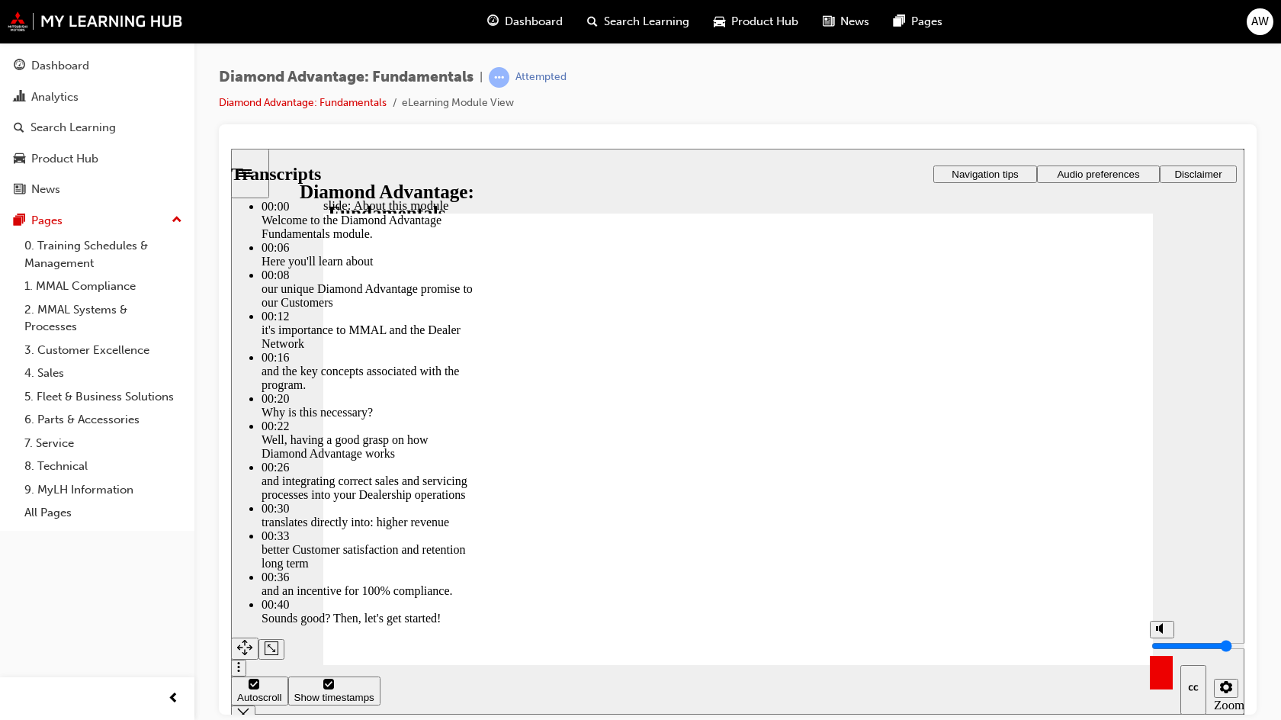 The width and height of the screenshot is (1281, 720). Describe the element at coordinates (499, 77) in the screenshot. I see `span: learningRecordVerb_ATTEMPT-icon` at that location.